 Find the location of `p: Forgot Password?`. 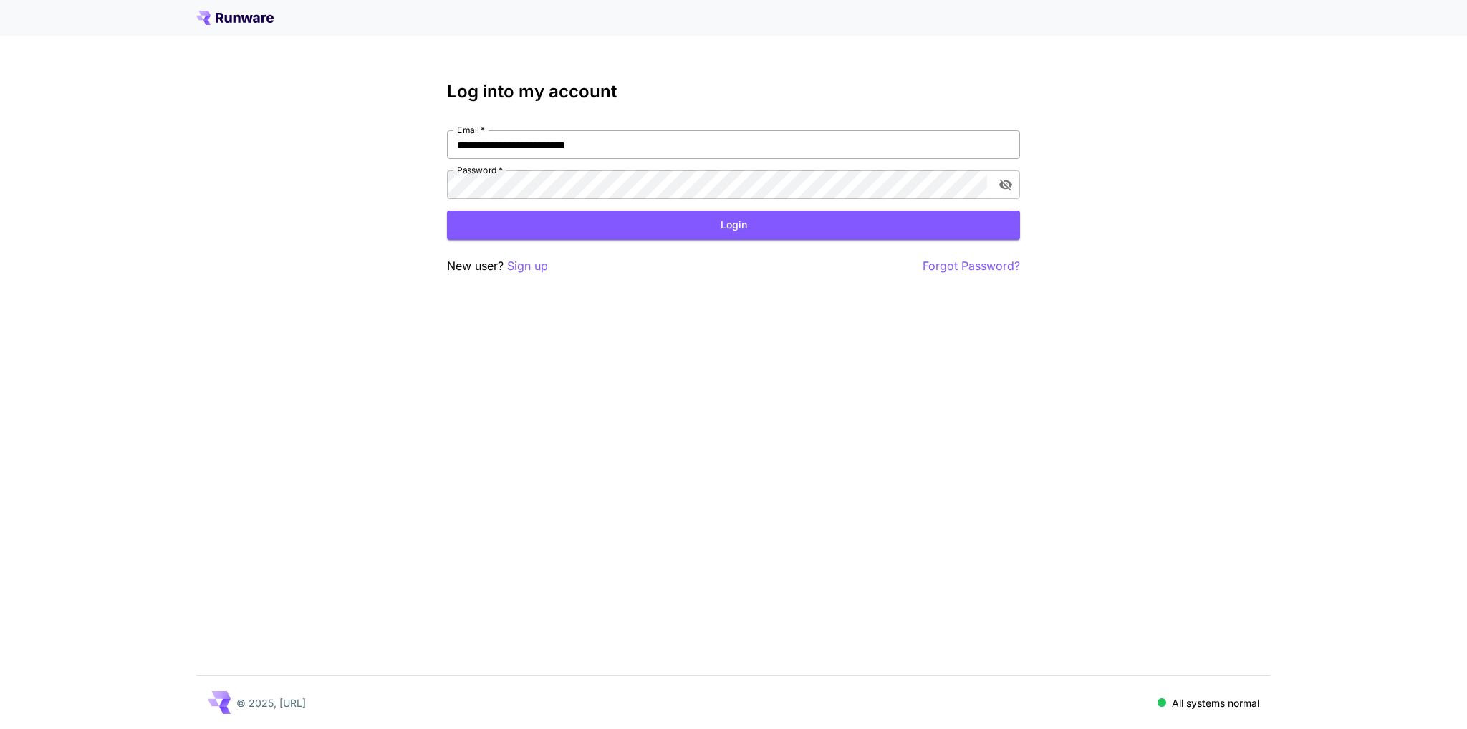

p: Forgot Password? is located at coordinates (971, 266).